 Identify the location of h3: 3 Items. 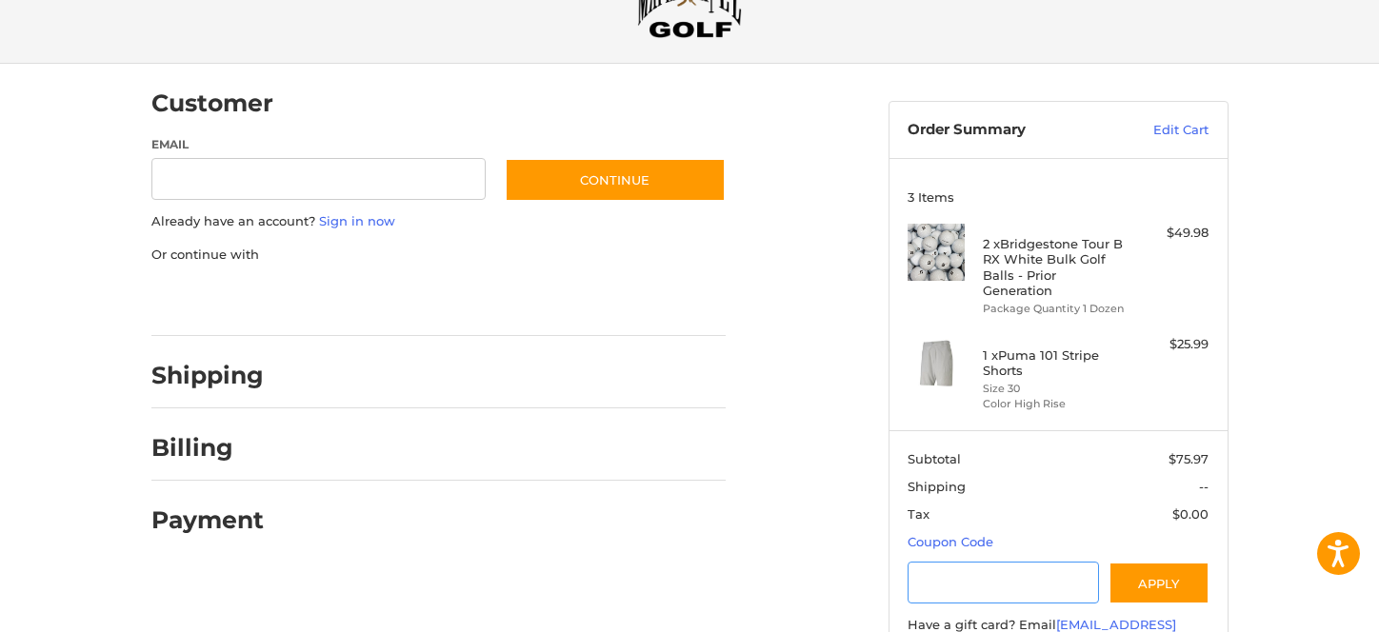
(1058, 197).